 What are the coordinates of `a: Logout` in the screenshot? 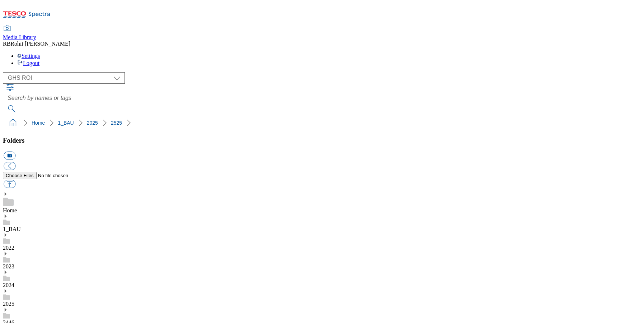 It's located at (28, 63).